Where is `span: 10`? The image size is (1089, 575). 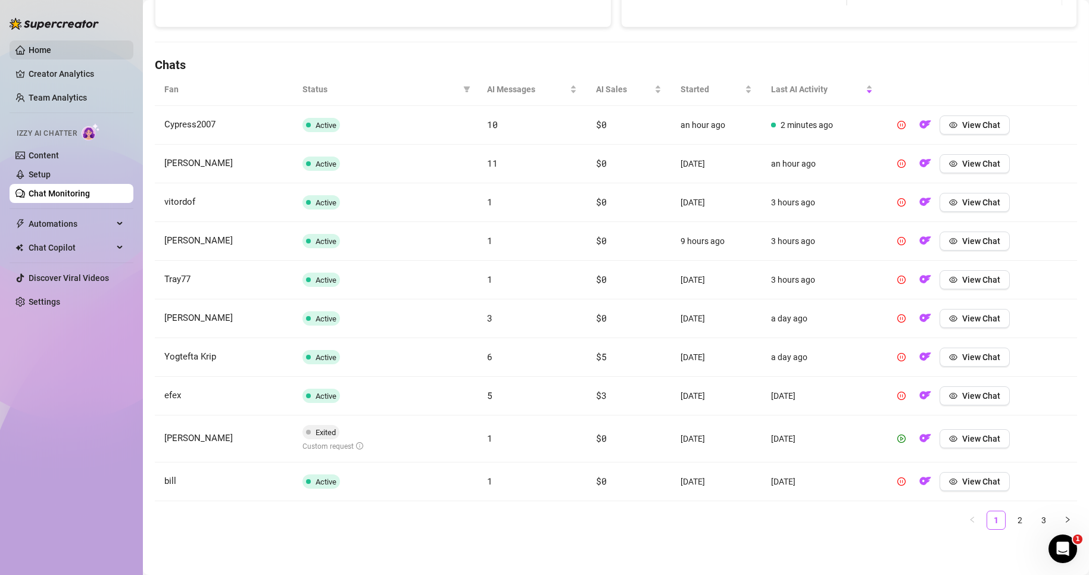 span: 10 is located at coordinates (492, 124).